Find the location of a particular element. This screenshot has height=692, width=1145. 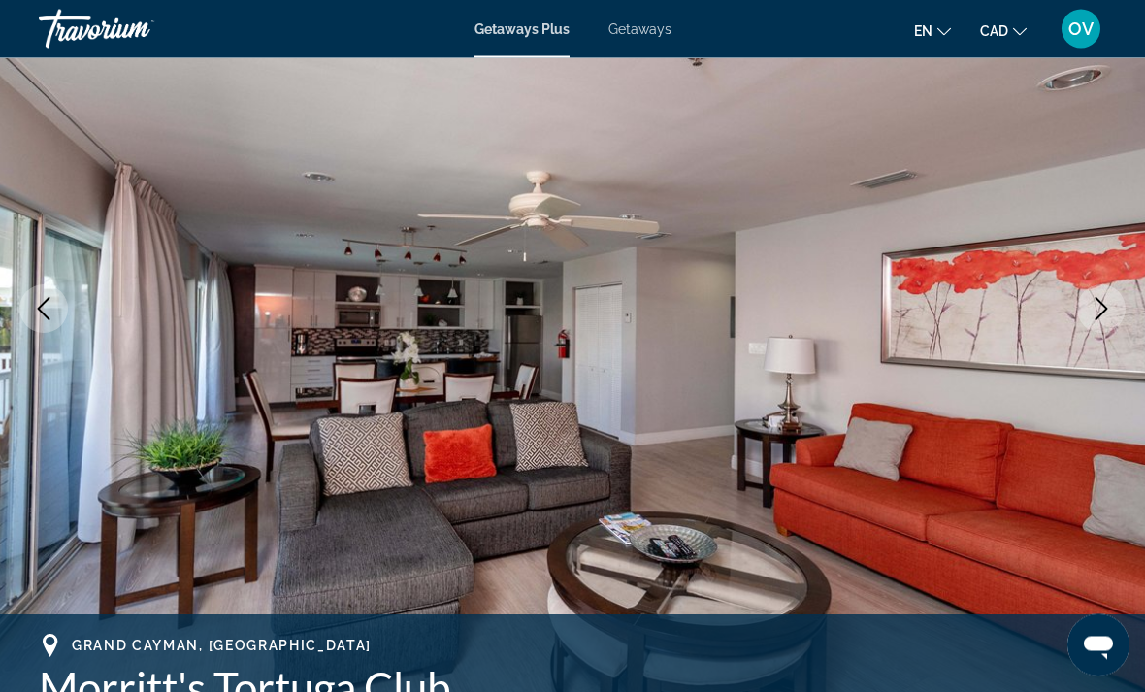

a: Getaways Plus is located at coordinates (522, 29).